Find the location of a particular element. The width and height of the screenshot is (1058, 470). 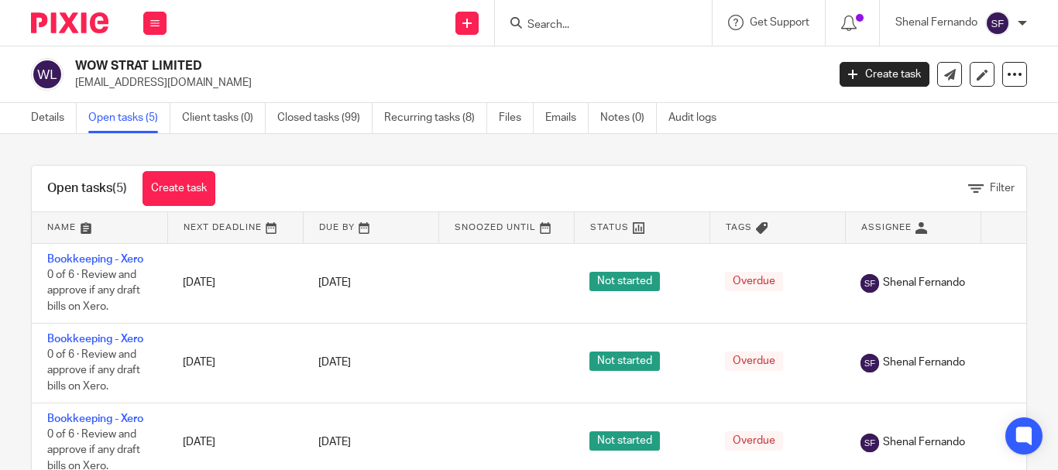

input: Search is located at coordinates (595, 26).